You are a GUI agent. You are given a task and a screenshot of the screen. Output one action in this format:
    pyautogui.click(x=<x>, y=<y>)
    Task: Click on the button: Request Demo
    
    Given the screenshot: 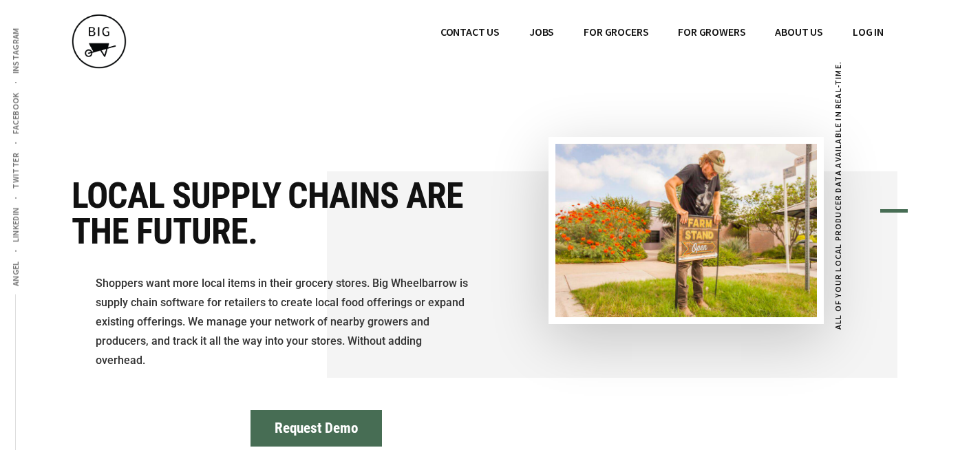 What is the action you would take?
    pyautogui.click(x=316, y=428)
    